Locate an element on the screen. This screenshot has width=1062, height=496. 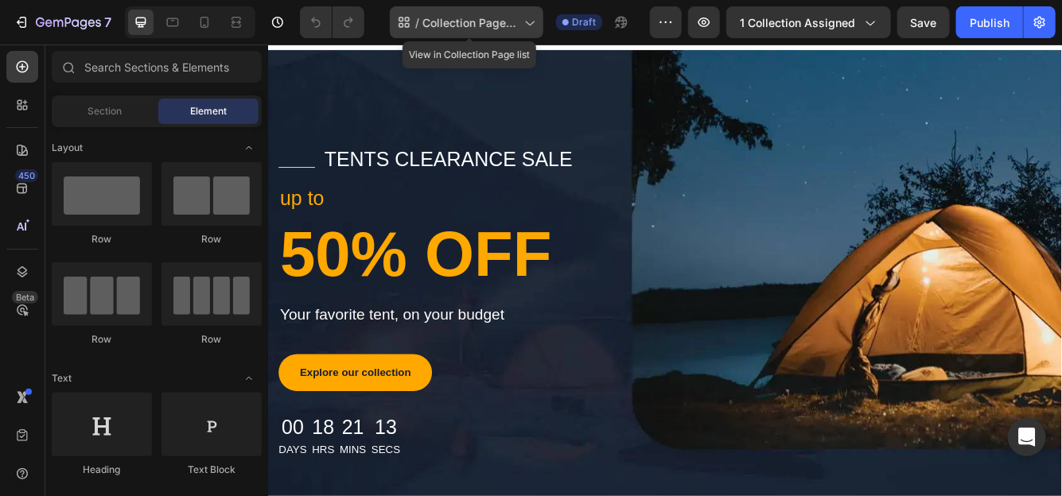
div: Beta is located at coordinates (25, 297).